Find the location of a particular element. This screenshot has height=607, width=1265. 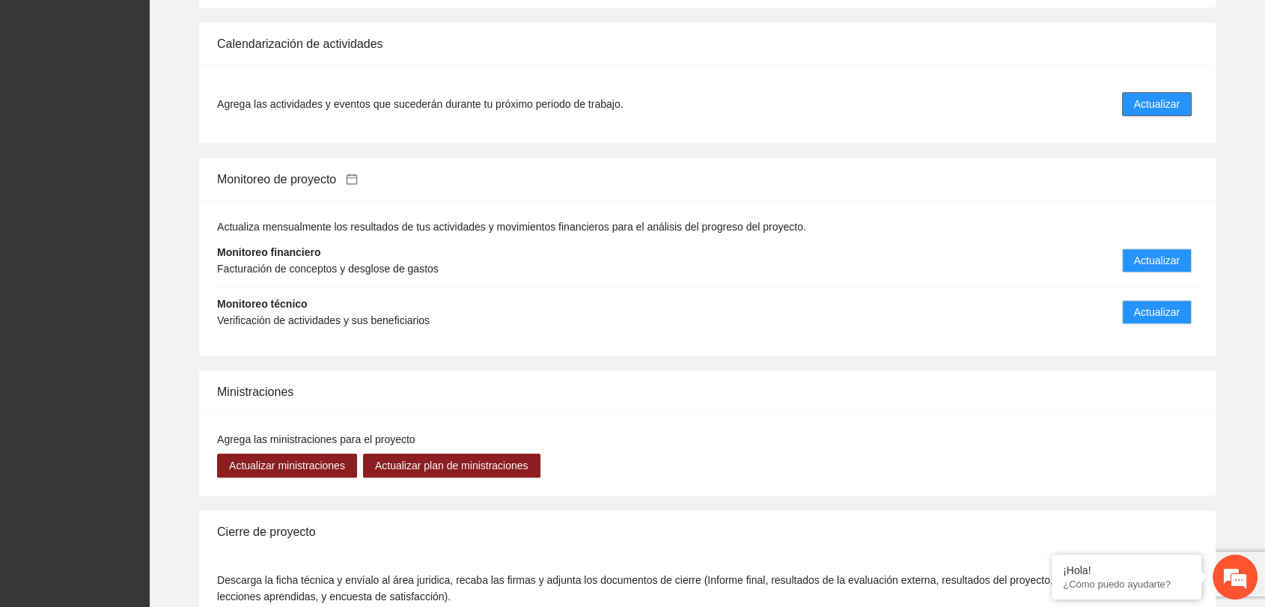

div: Ministraciones is located at coordinates (708, 392).